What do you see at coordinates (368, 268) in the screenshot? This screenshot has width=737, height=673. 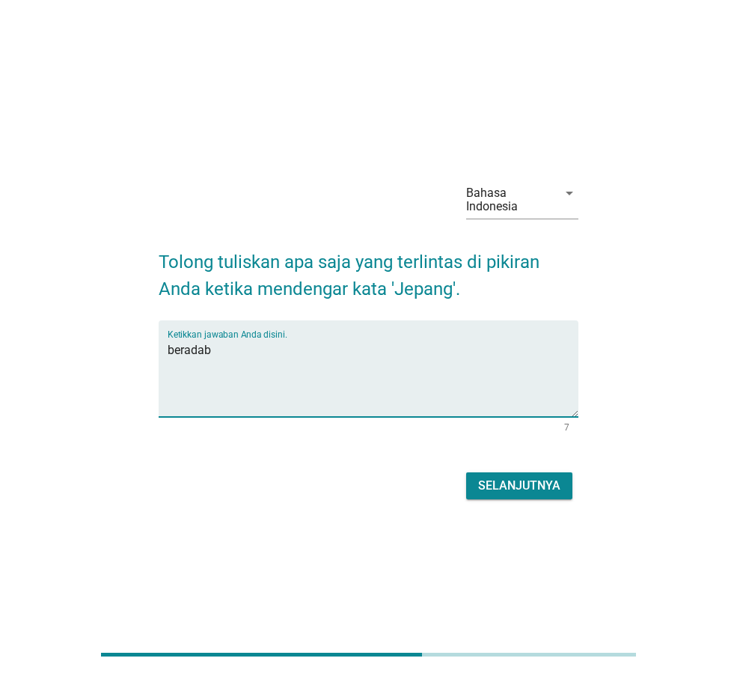 I see `h2: Tolong tuliskan apa saja yang terlintas di pikiran Anda ketika mendengar kata 'Jepang'.` at bounding box center [368, 268].